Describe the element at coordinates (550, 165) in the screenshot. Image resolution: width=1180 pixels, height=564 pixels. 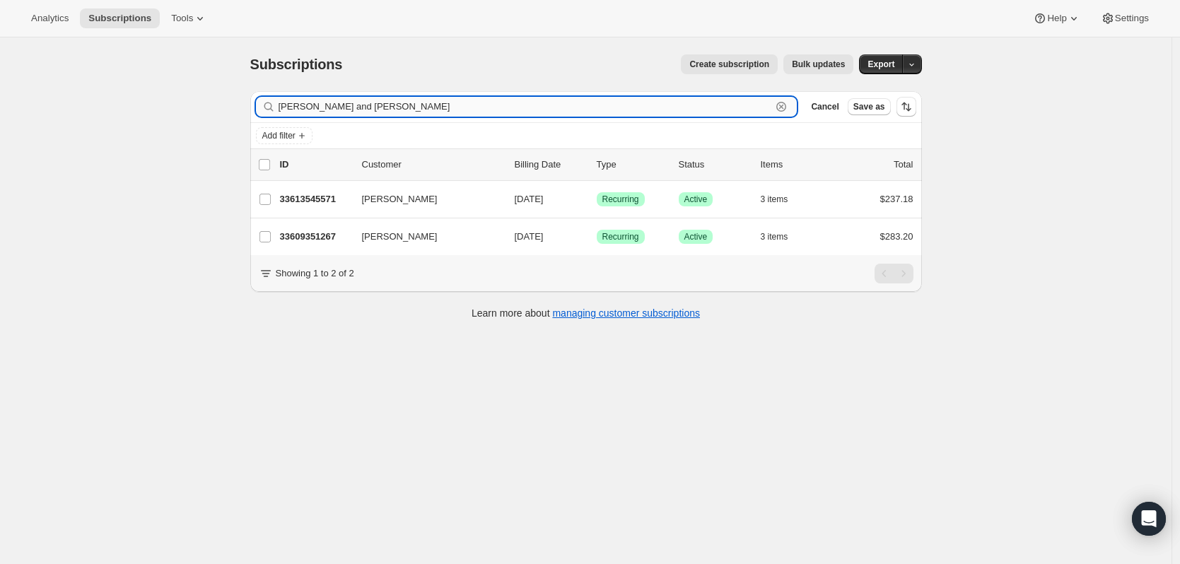
I see `p: Billing Date` at that location.